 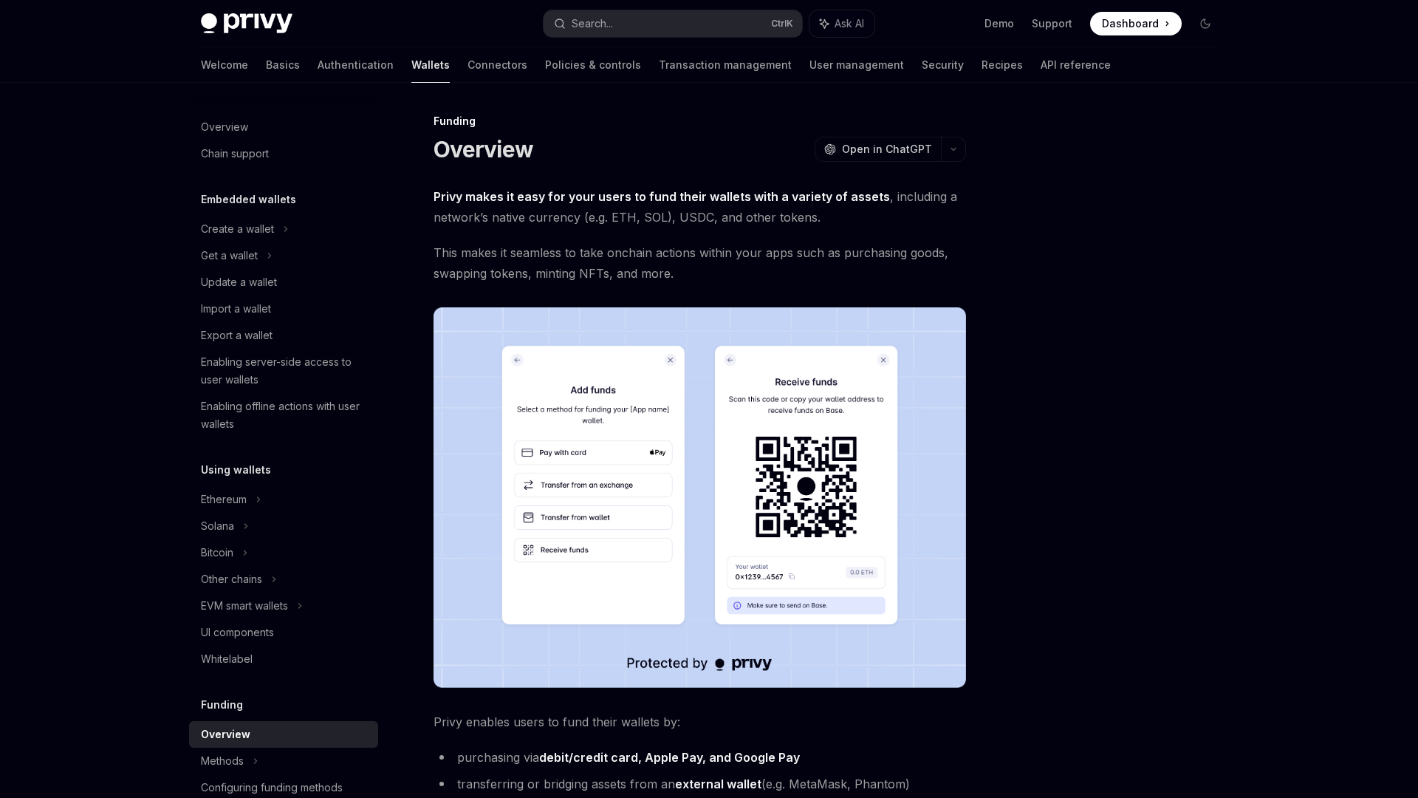 I want to click on div: Get a wallet, so click(x=229, y=256).